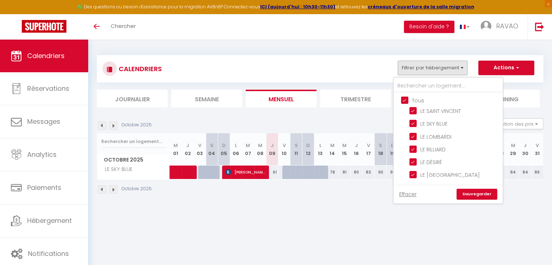  I want to click on span: Paiements, so click(44, 187).